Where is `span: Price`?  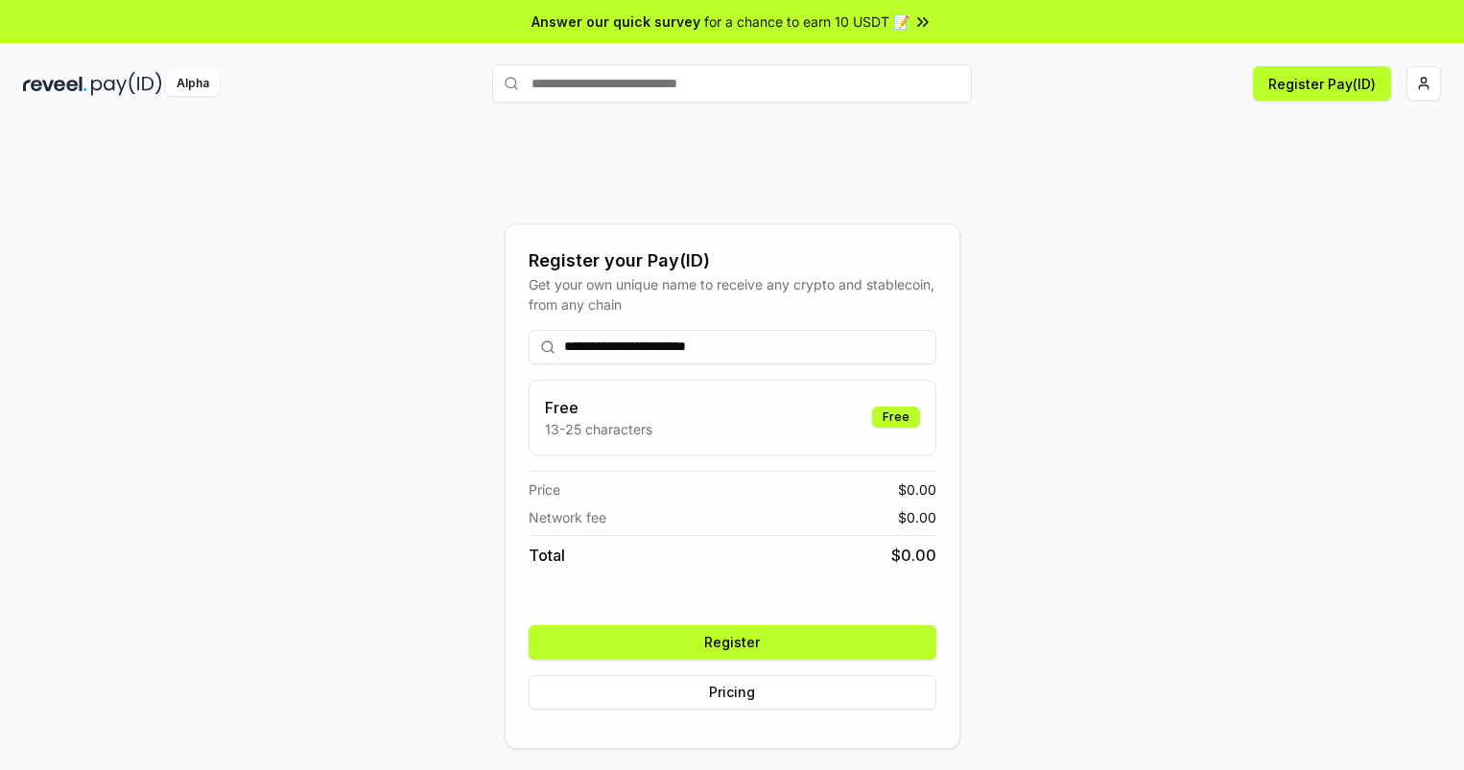
span: Price is located at coordinates (544, 489).